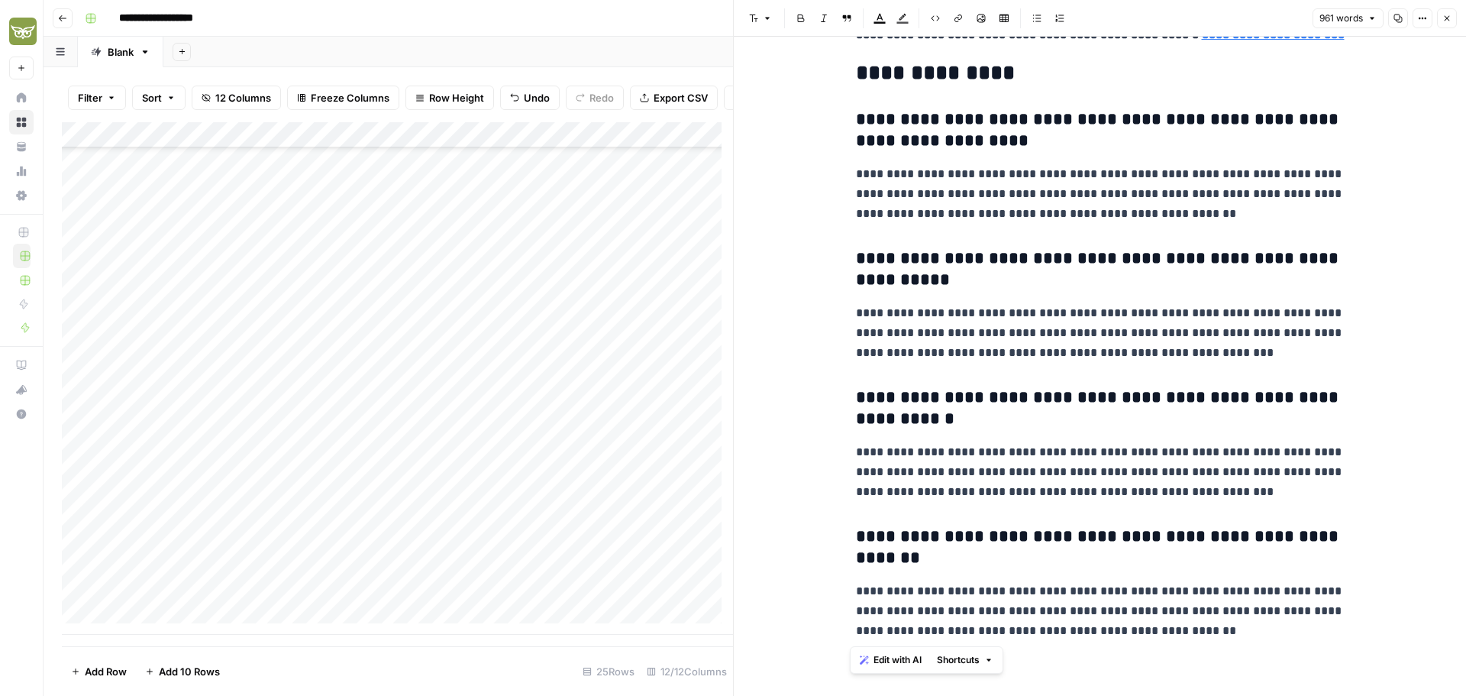  What do you see at coordinates (21, 147) in the screenshot?
I see `a: Your Data` at bounding box center [21, 147].